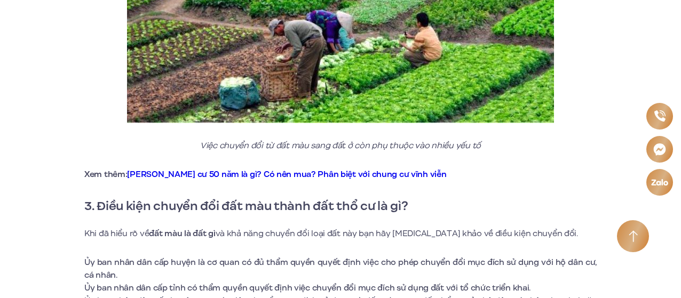  Describe the element at coordinates (659, 182) in the screenshot. I see `img: Zalo icon` at that location.